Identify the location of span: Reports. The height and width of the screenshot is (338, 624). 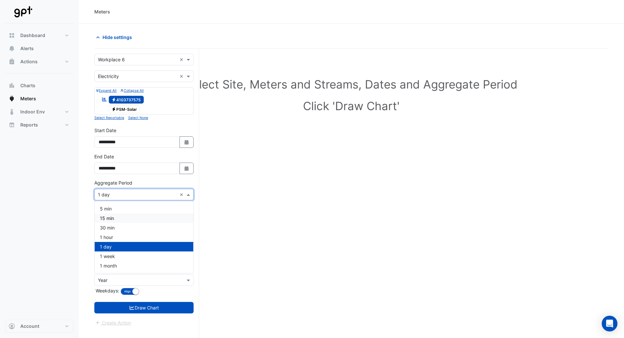
(29, 125).